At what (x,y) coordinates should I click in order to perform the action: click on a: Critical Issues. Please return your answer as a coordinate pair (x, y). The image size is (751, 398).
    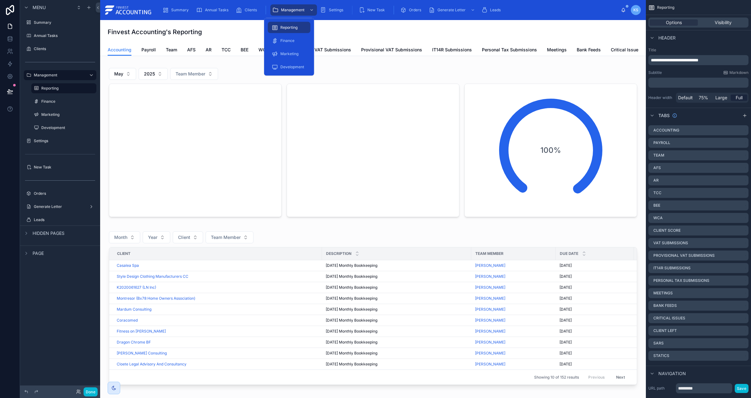
    Looking at the image, I should click on (626, 50).